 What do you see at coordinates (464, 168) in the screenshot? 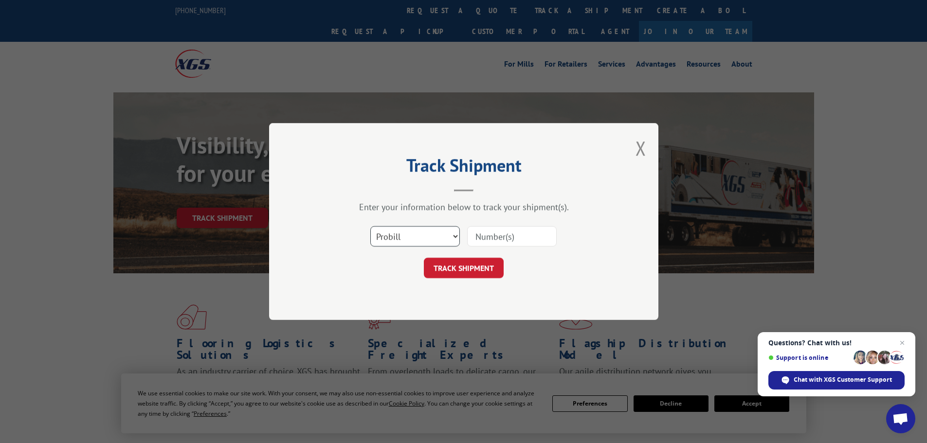
I see `h2: Track Shipment` at bounding box center [464, 168].